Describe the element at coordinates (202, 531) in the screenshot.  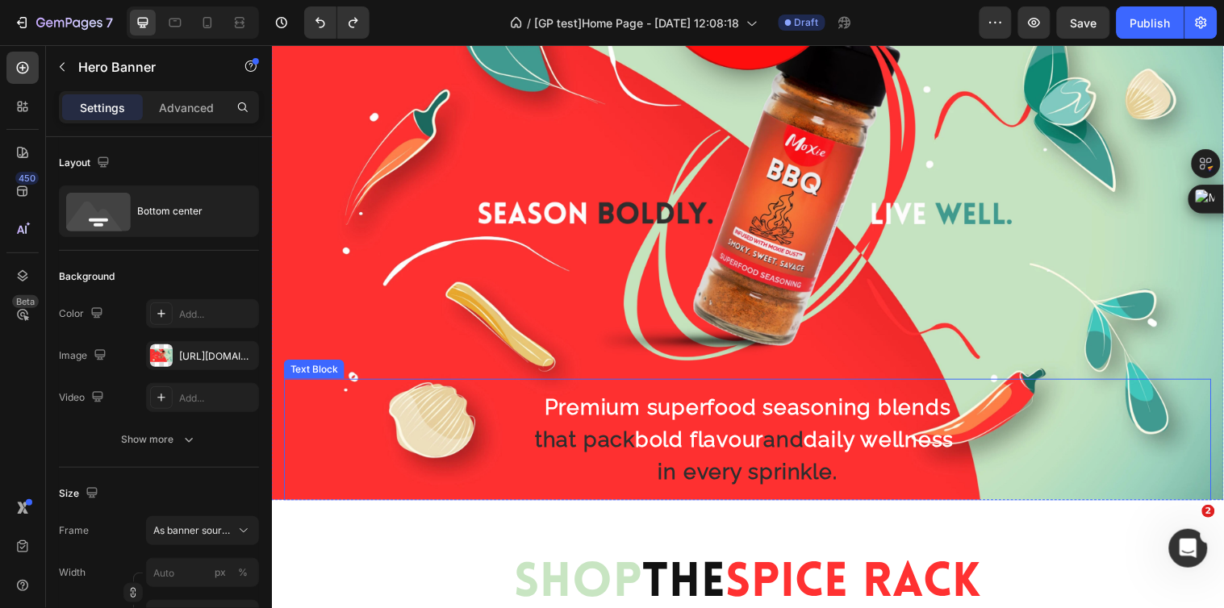
I see `button: As banner source` at that location.